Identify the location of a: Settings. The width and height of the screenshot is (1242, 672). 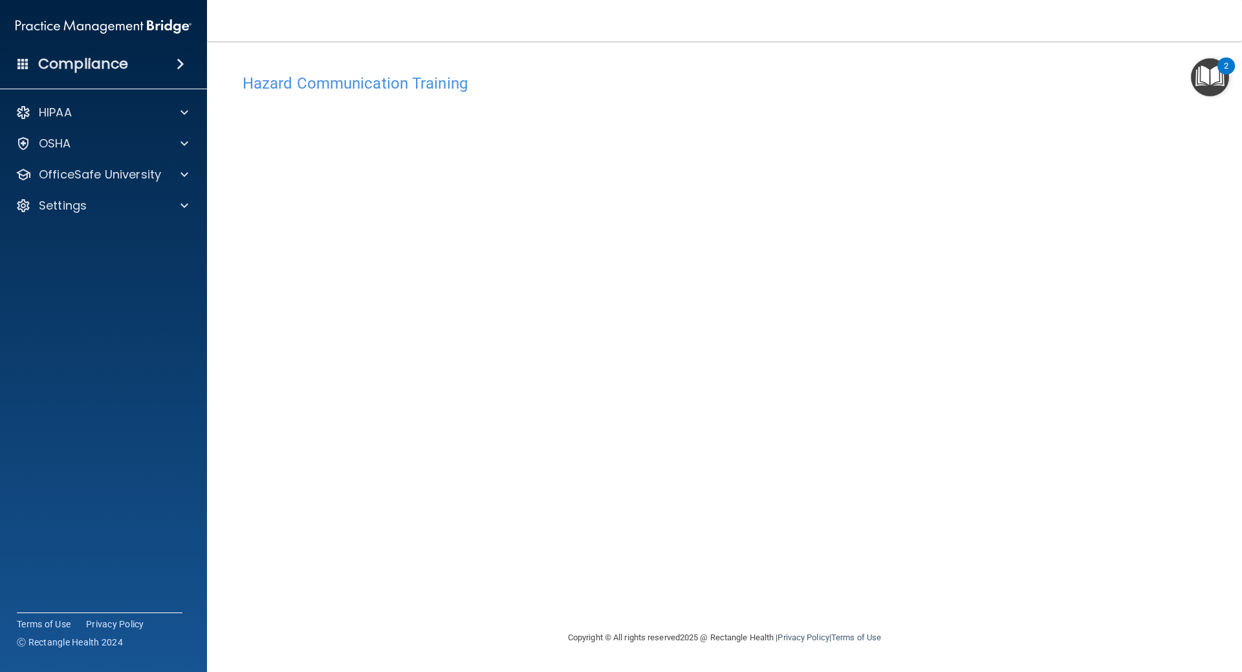
(102, 206).